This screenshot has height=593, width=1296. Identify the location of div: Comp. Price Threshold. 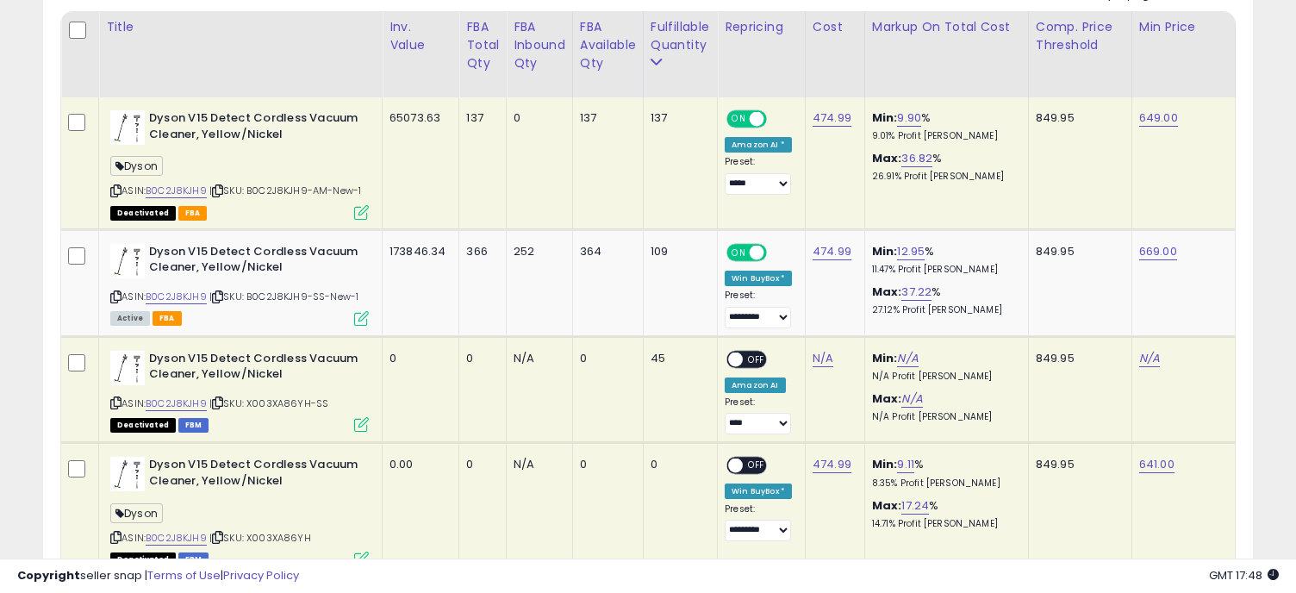
(1080, 36).